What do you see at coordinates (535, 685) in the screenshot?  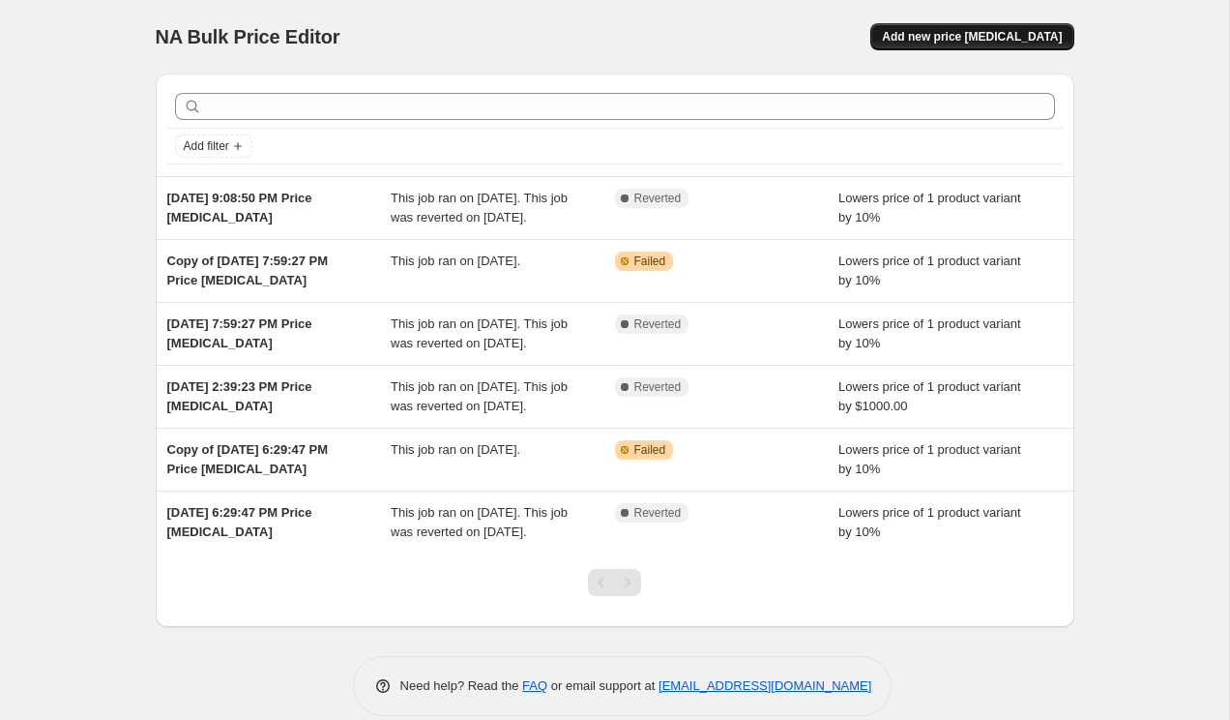 I see `a: FAQ` at bounding box center [535, 685].